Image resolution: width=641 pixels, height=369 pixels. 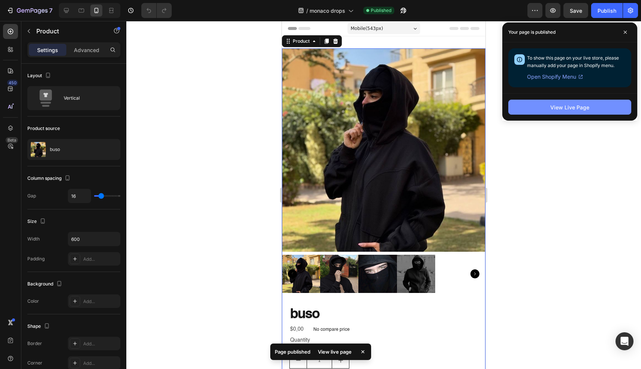 I want to click on p: Settings, so click(x=48, y=50).